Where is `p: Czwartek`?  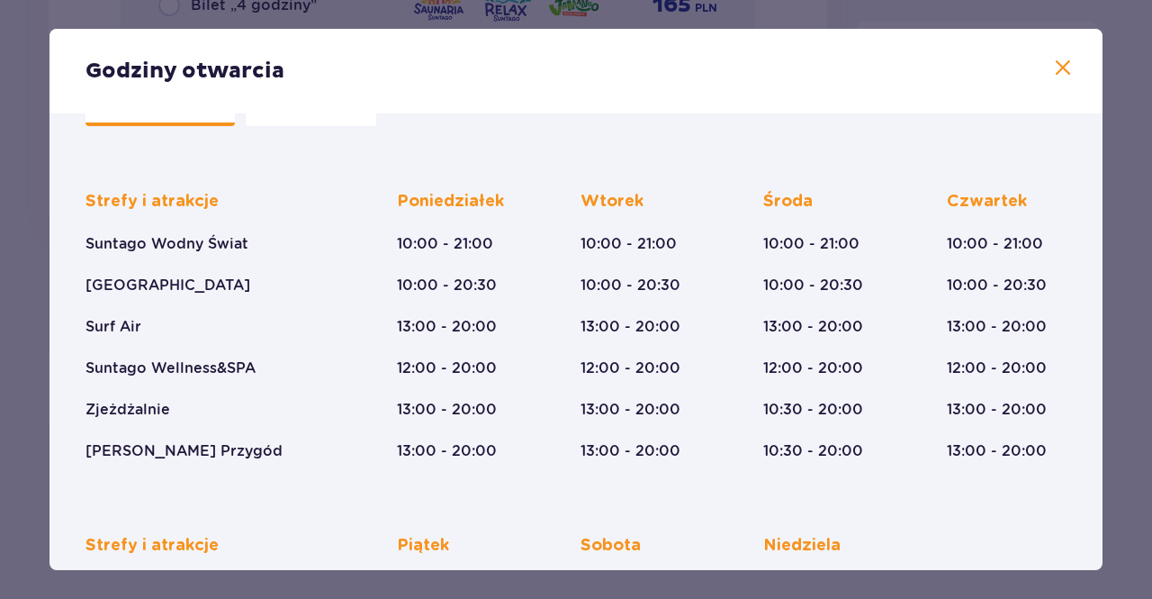 p: Czwartek is located at coordinates (987, 202).